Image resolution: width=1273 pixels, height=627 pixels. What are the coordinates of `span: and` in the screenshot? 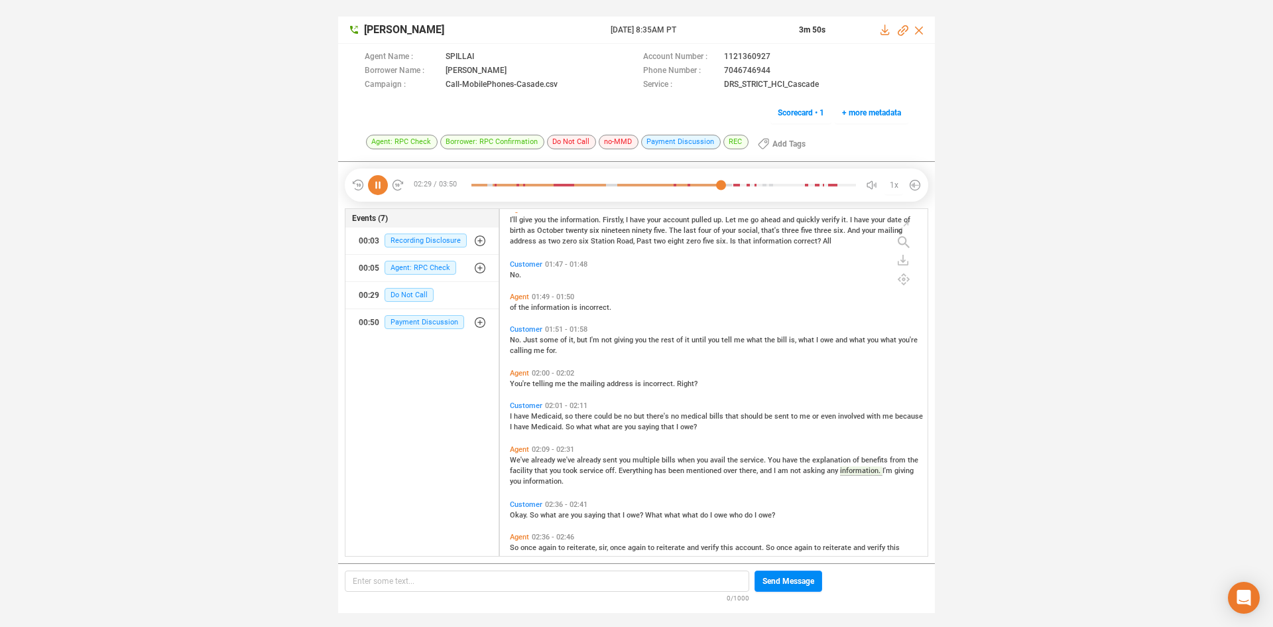 It's located at (789, 219).